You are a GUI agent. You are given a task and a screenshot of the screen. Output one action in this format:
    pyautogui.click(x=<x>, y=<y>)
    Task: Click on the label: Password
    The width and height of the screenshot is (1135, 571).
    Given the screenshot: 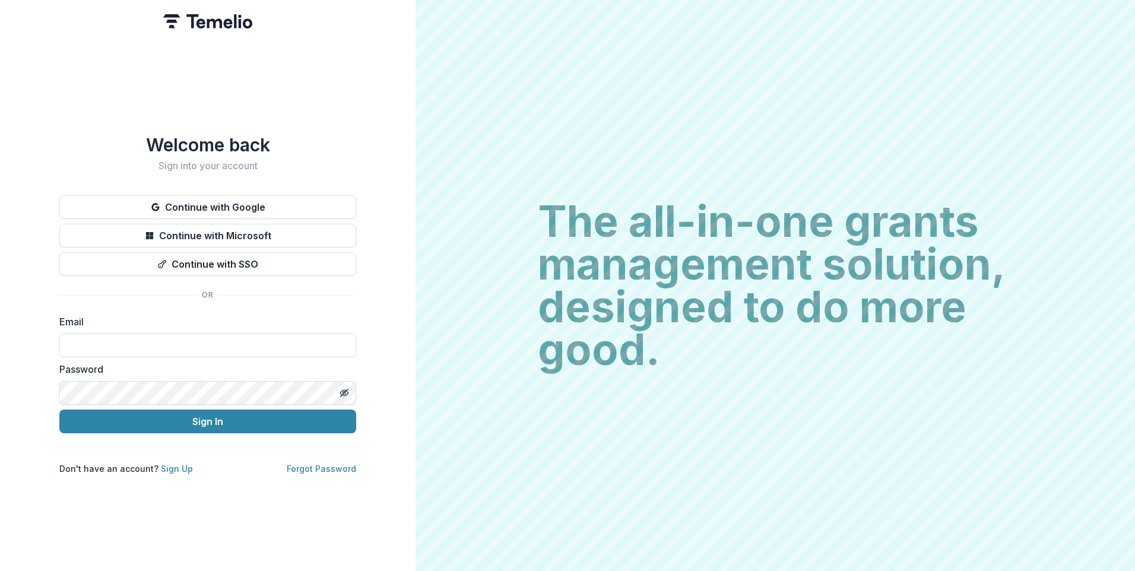 What is the action you would take?
    pyautogui.click(x=204, y=369)
    